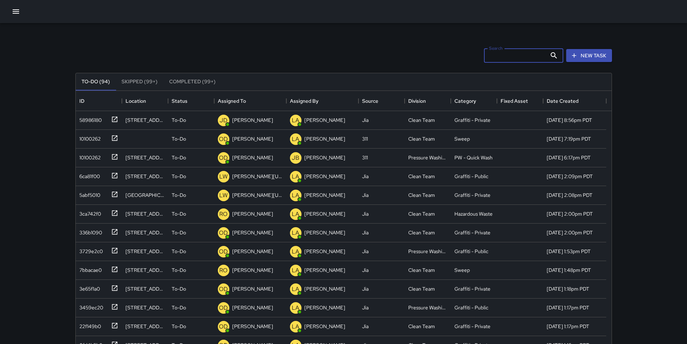 The image size is (687, 344). Describe the element at coordinates (295, 158) in the screenshot. I see `p: JB` at that location.